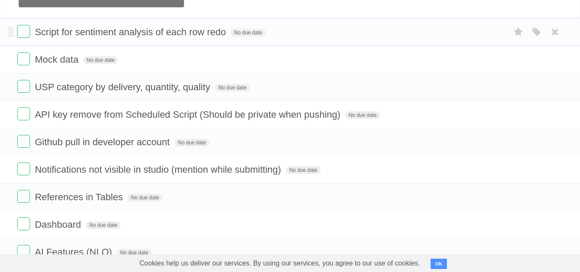 This screenshot has height=272, width=580. I want to click on label: Star task, so click(519, 32).